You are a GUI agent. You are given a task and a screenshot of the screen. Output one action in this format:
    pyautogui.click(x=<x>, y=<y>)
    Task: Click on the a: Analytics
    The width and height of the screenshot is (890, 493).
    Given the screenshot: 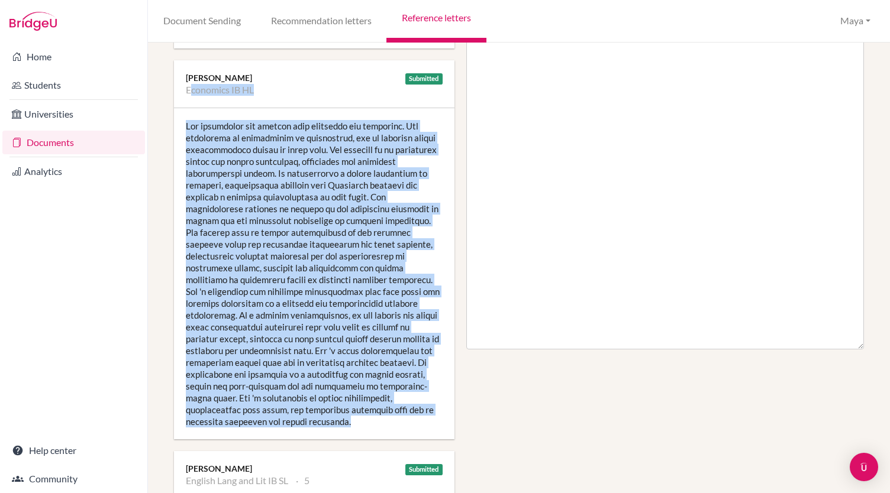 What is the action you would take?
    pyautogui.click(x=73, y=172)
    